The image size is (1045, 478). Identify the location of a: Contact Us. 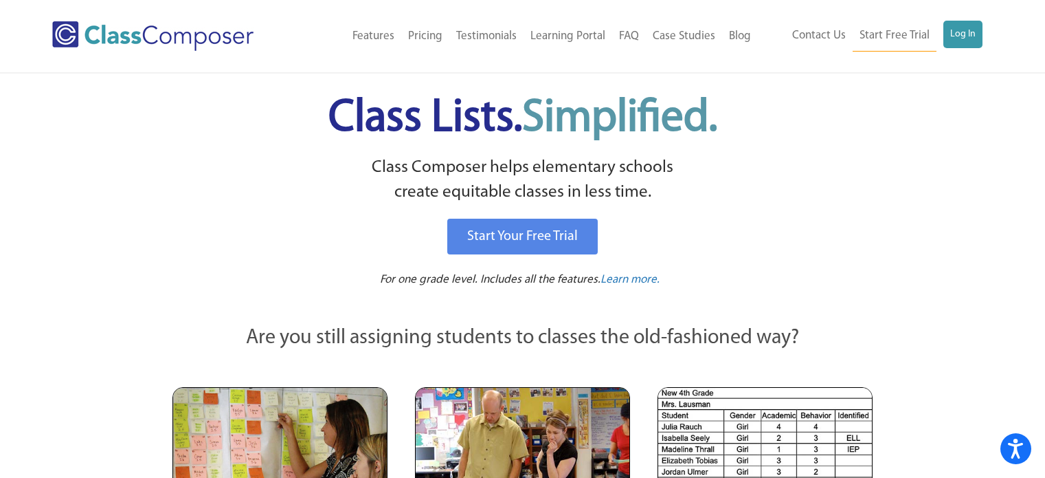
(819, 36).